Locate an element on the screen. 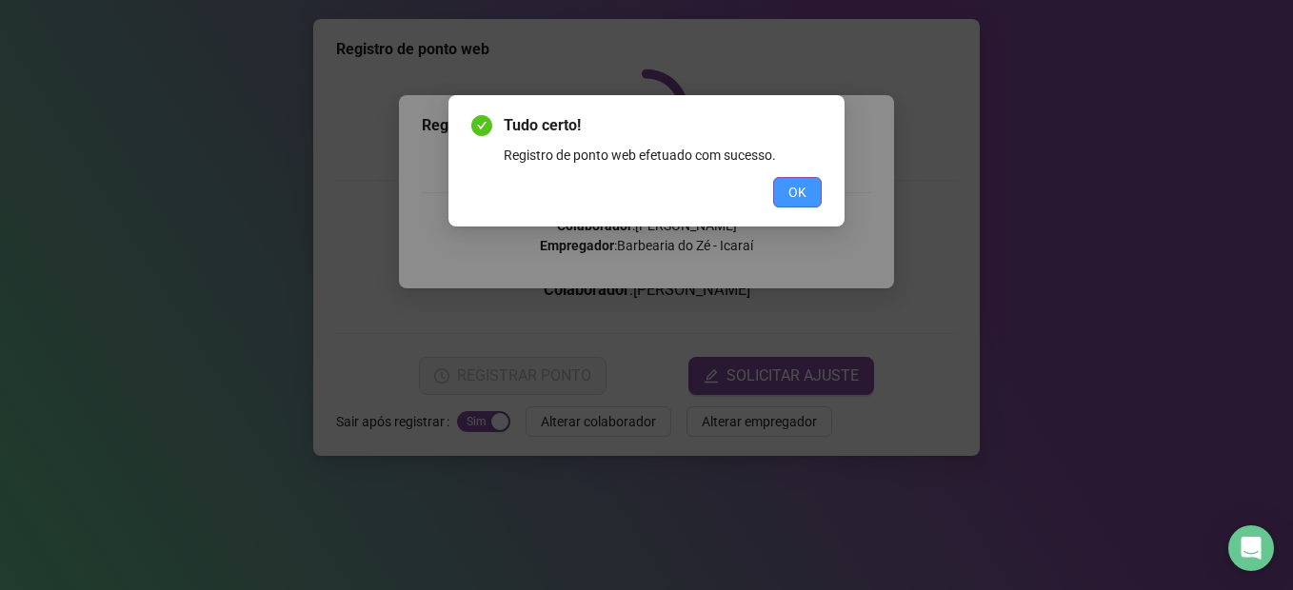 The height and width of the screenshot is (590, 1293). span: check-circle is located at coordinates (482, 126).